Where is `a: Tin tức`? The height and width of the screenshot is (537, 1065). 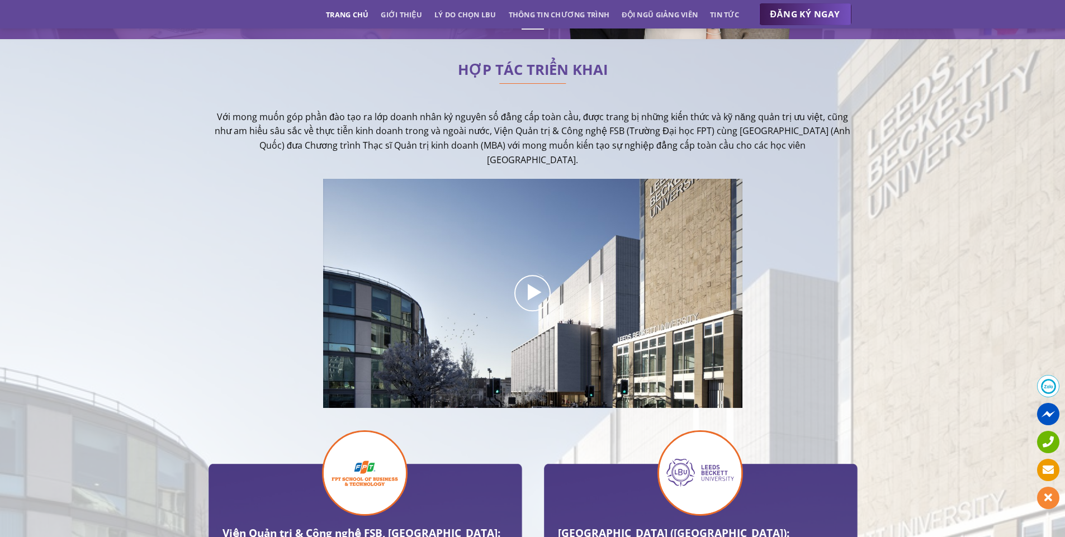 a: Tin tức is located at coordinates (724, 15).